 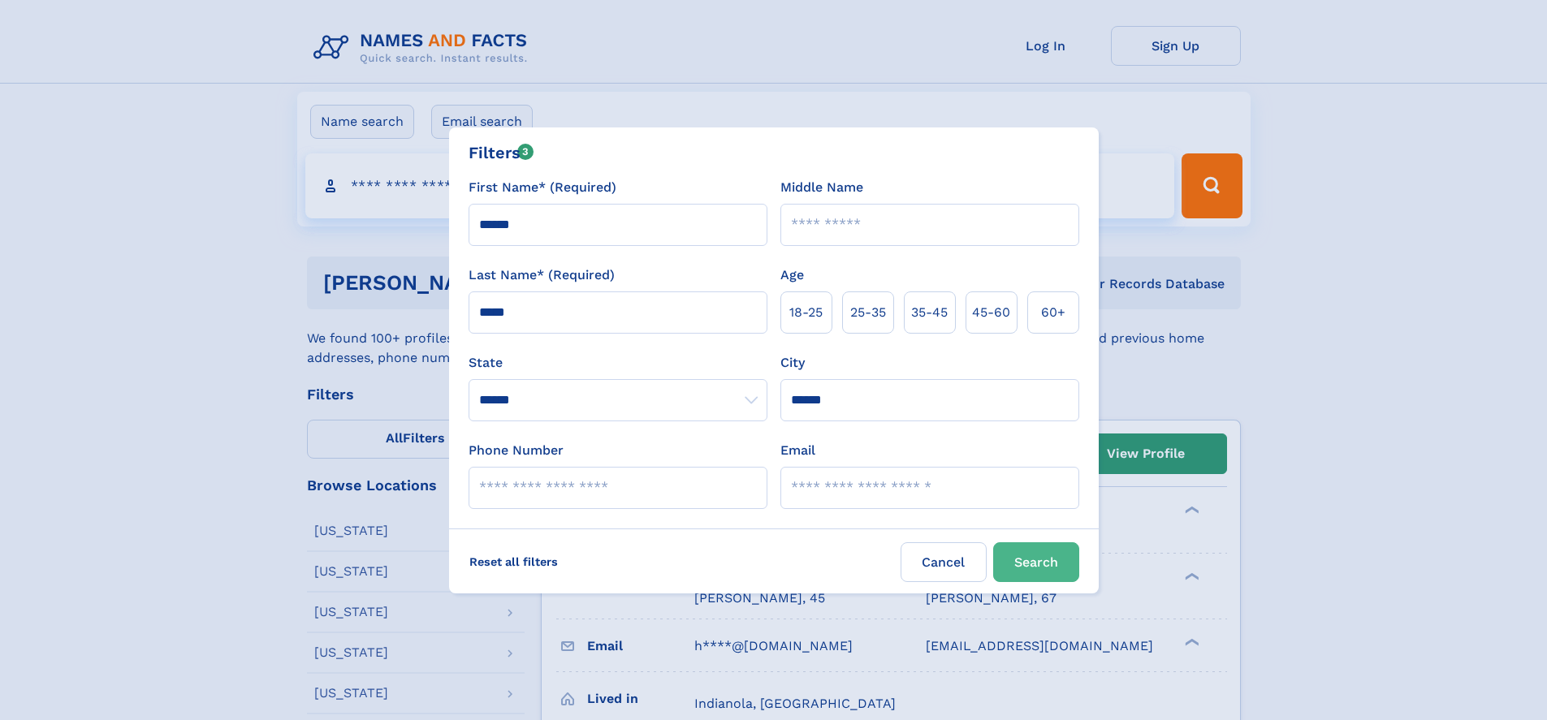 What do you see at coordinates (513, 562) in the screenshot?
I see `label: Reset all filters` at bounding box center [513, 562].